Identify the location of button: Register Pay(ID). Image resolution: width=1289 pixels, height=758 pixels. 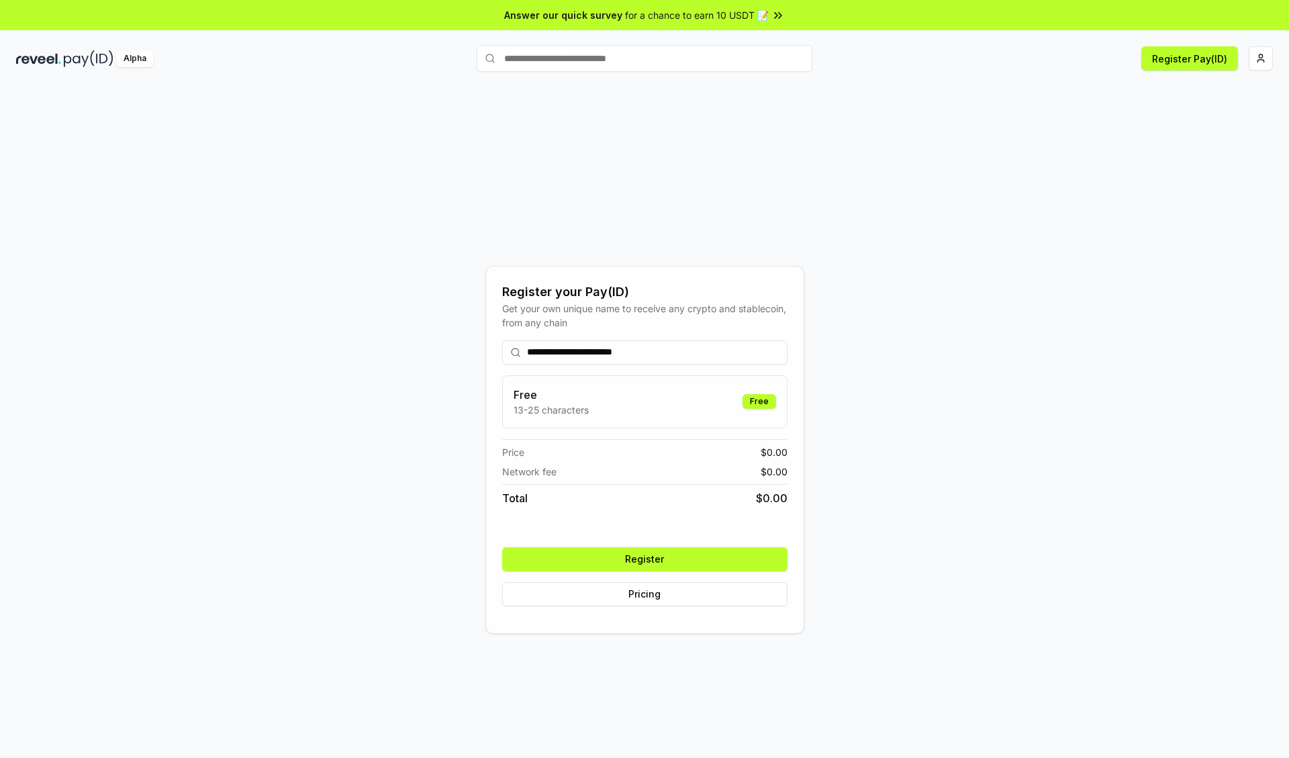
(1190, 58).